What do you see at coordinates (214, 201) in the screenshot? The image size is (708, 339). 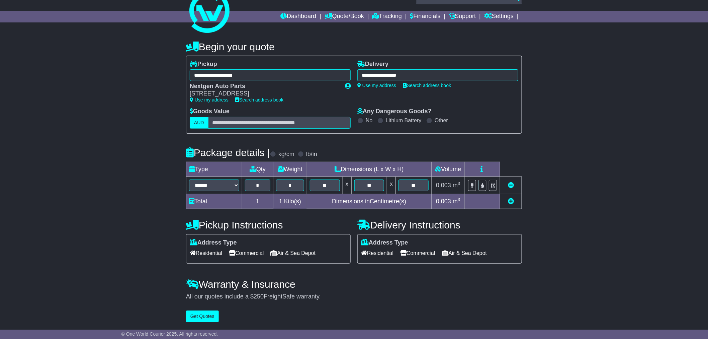 I see `td: Total` at bounding box center [214, 201].